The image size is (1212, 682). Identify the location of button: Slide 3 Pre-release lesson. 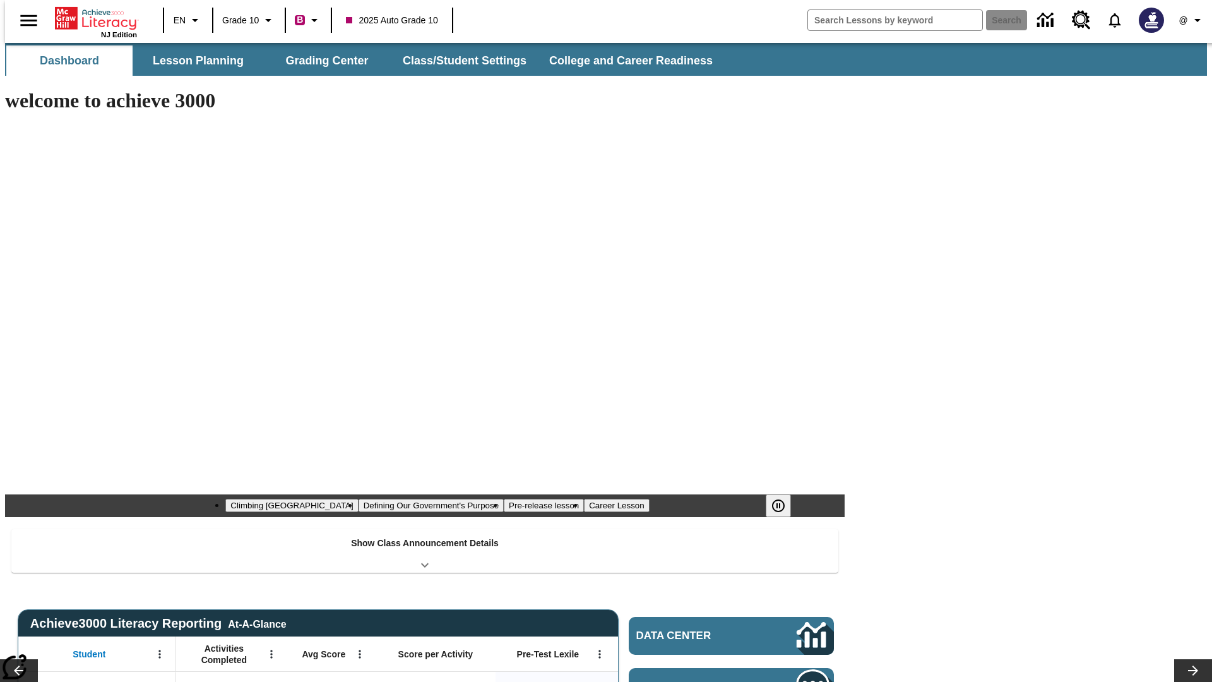
(543, 505).